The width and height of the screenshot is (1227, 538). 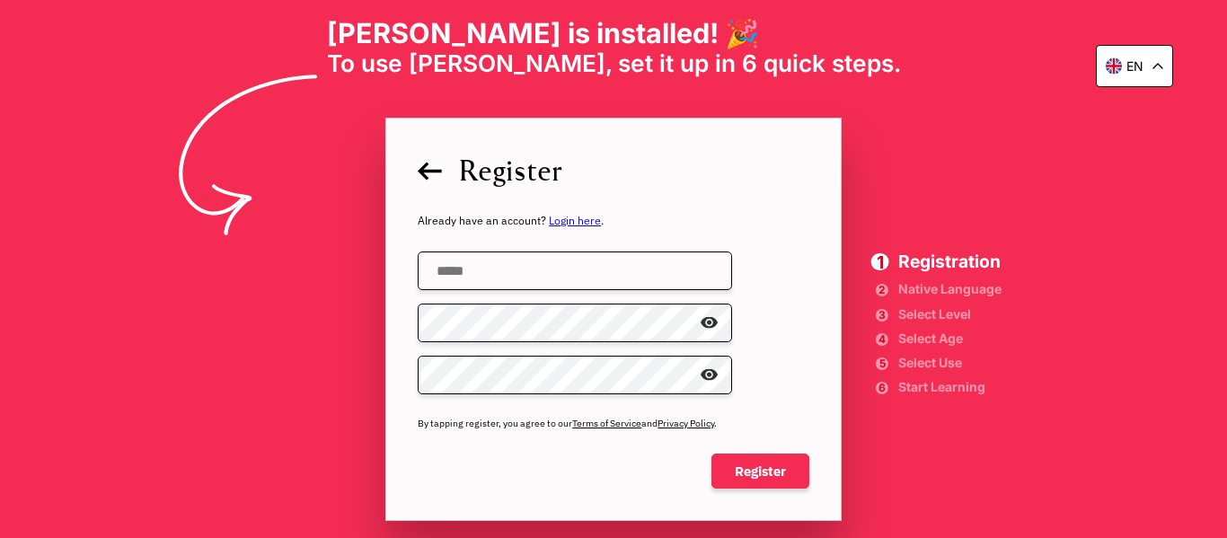 I want to click on a: Login here, so click(x=575, y=220).